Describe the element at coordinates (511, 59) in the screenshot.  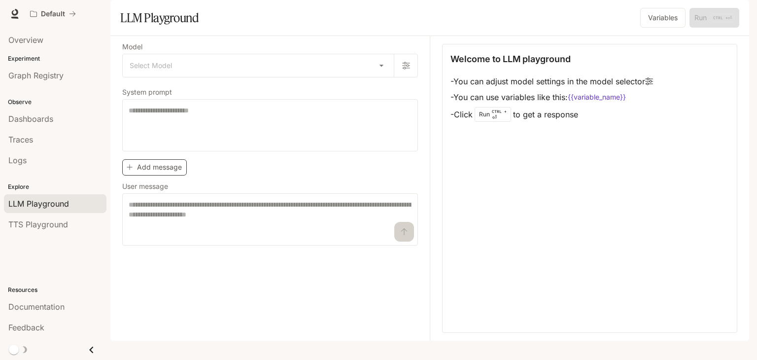
I see `p: Welcome to LLM playground` at that location.